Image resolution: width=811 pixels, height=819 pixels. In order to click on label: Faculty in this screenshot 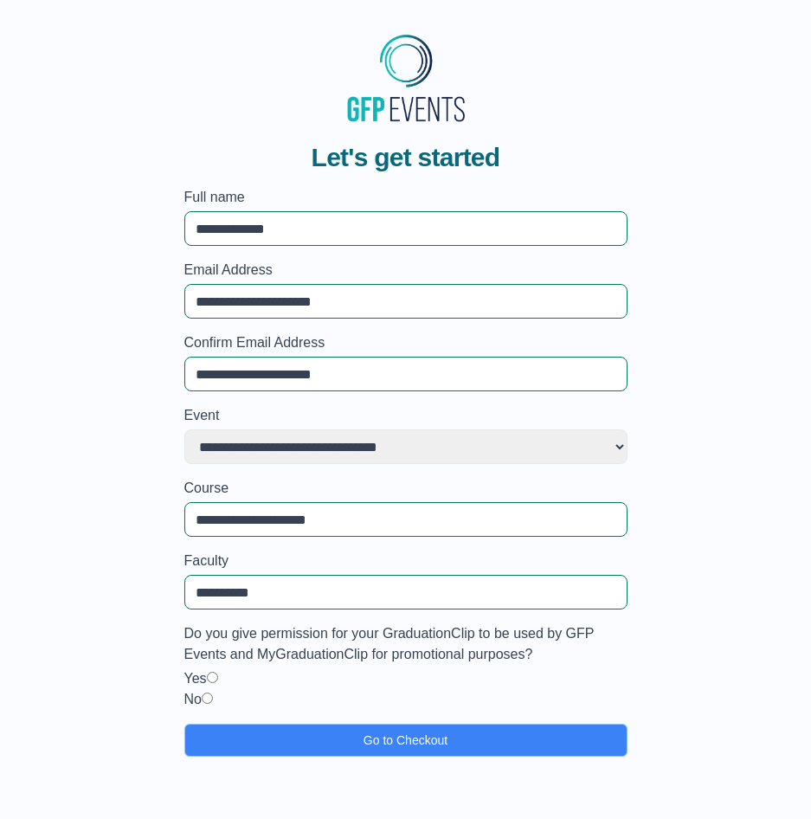, I will do `click(406, 561)`.